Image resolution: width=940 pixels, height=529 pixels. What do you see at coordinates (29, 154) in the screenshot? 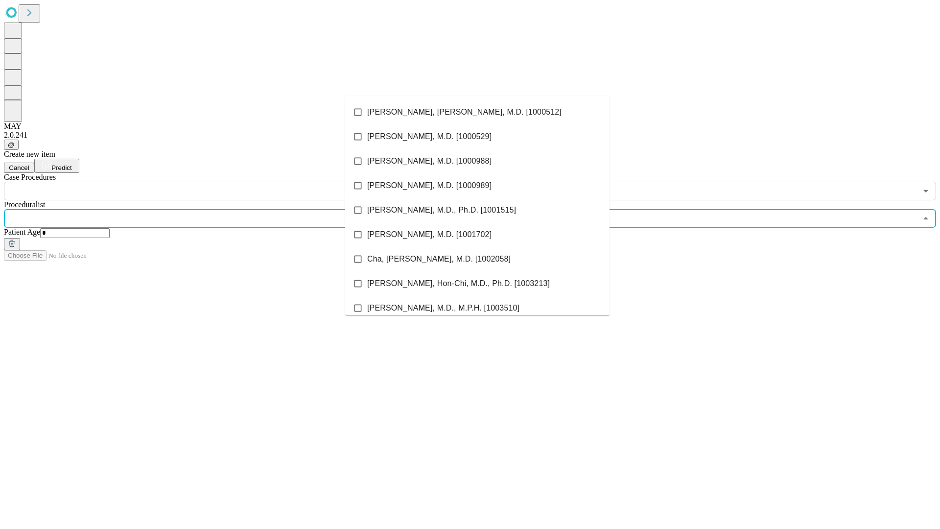
I see `span: Create new item` at bounding box center [29, 154].